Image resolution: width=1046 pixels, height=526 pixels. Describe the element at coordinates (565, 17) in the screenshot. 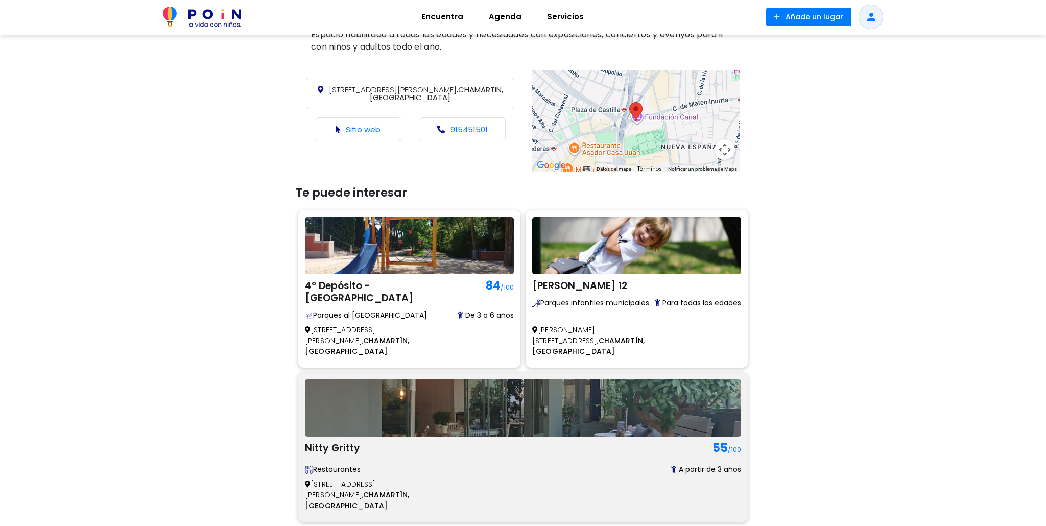

I see `a: Servicios` at that location.